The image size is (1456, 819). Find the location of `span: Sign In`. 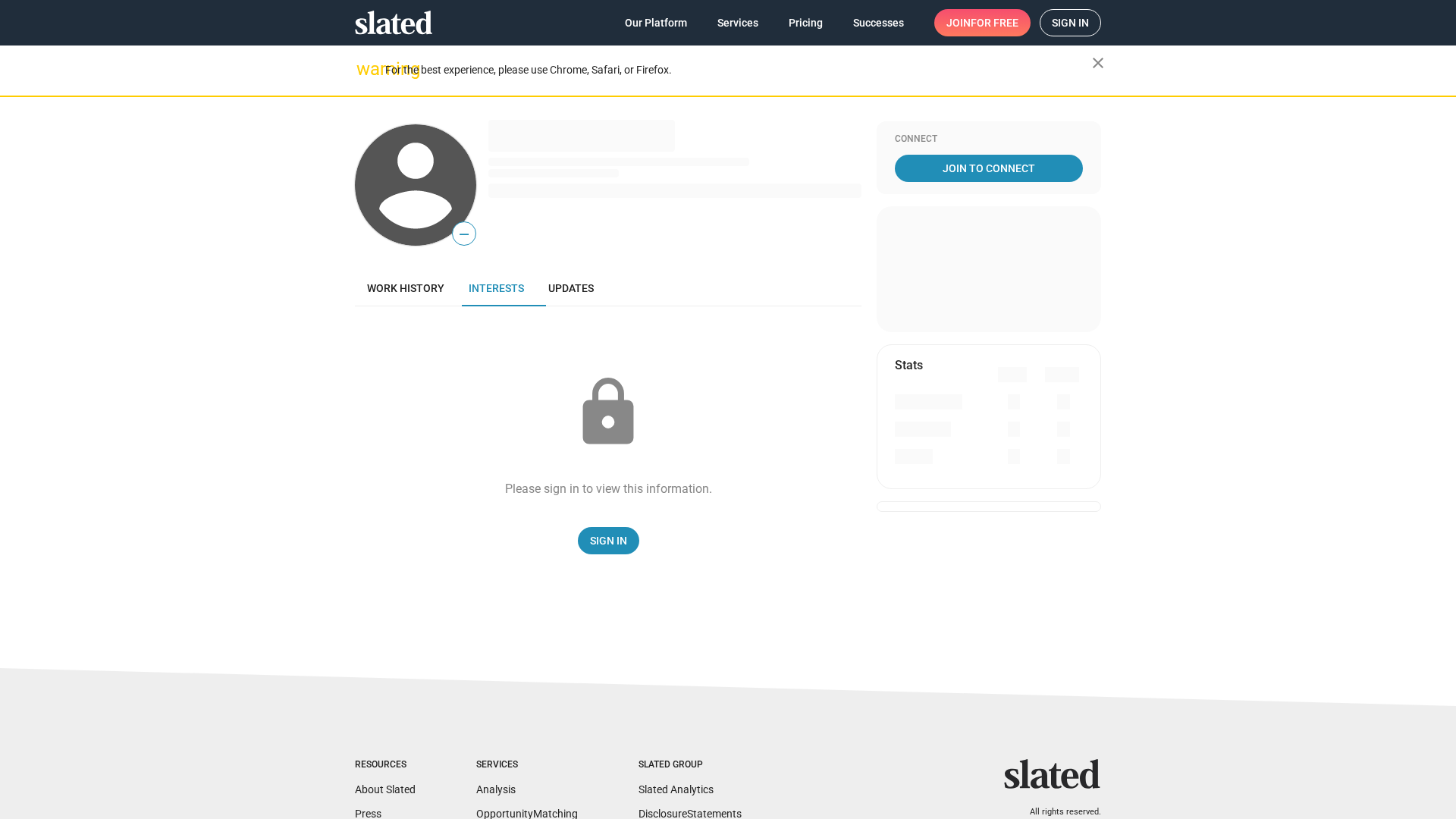

span: Sign In is located at coordinates (609, 541).